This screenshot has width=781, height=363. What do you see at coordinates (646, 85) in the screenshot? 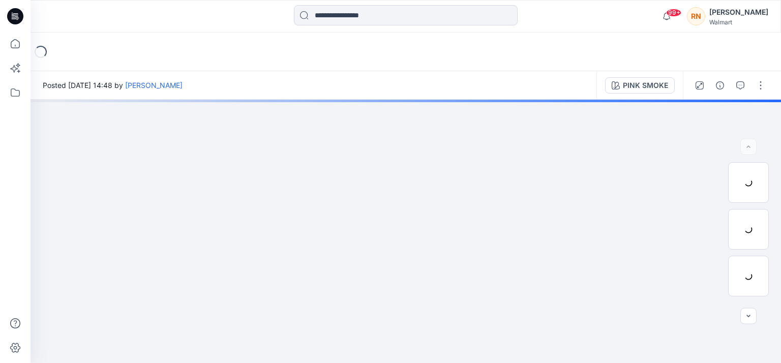
I see `div: PINK SMOKE` at bounding box center [646, 85].